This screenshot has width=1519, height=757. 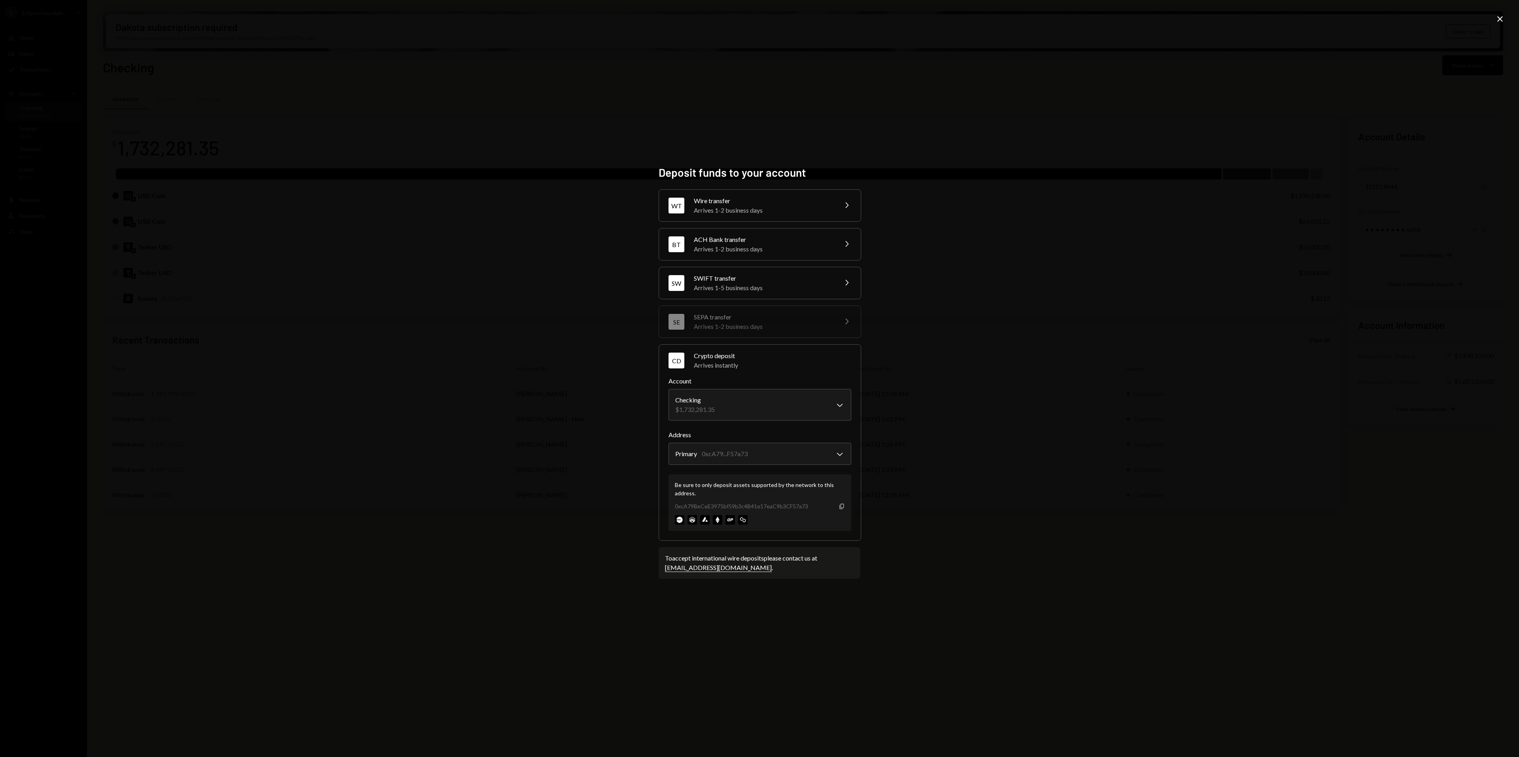 What do you see at coordinates (763, 278) in the screenshot?
I see `div: SWIFT transfer` at bounding box center [763, 278].